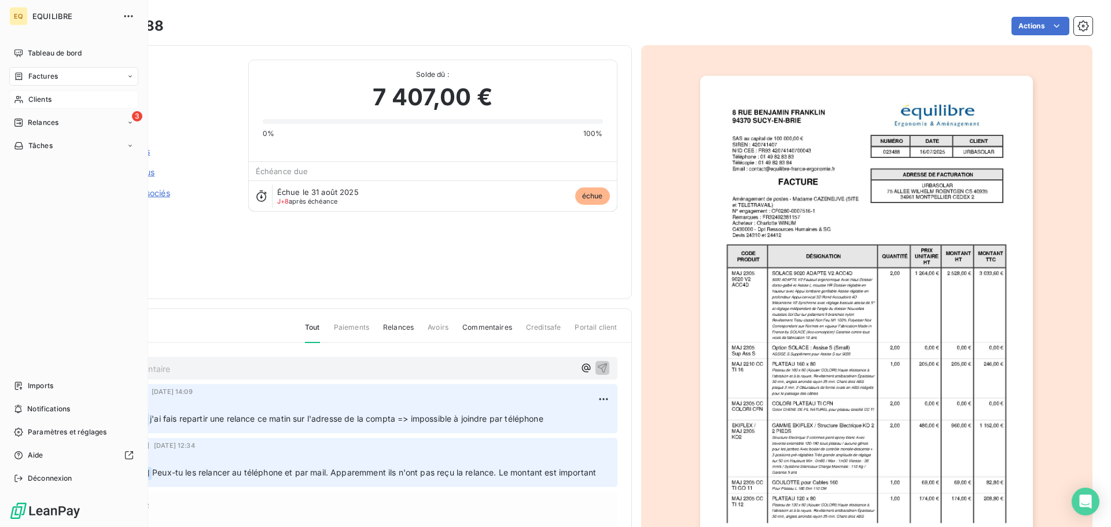  Describe the element at coordinates (73, 455) in the screenshot. I see `a: Aide` at that location.